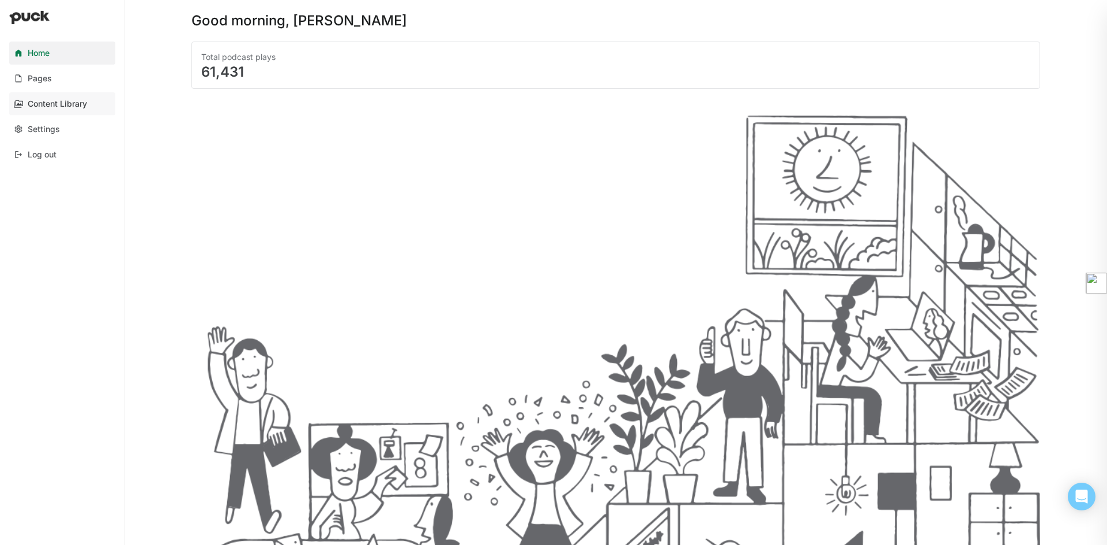 This screenshot has width=1107, height=545. I want to click on a: Pages, so click(62, 78).